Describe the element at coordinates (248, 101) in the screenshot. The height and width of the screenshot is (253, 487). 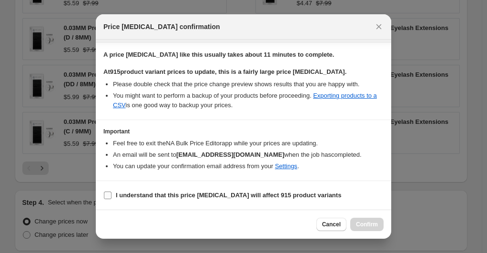
I see `li: You might want to perform a backup of your products before proceeding. is one good way to backup ...` at that location.